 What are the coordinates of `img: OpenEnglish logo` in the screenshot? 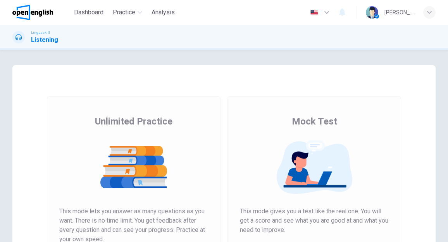 It's located at (33, 12).